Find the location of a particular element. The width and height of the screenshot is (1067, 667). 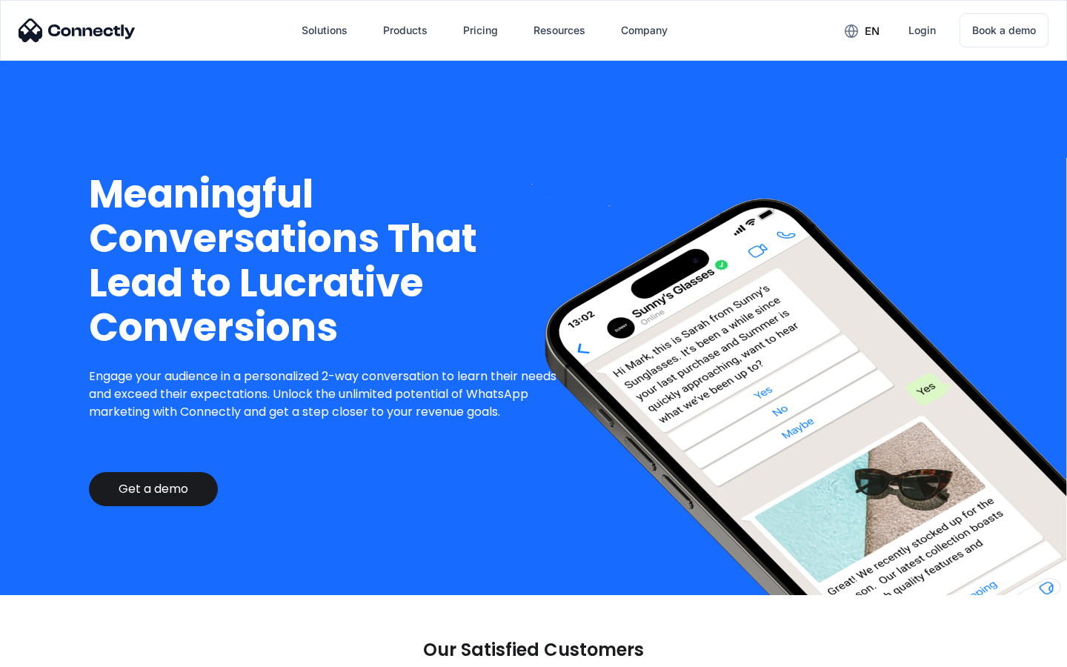

div: Get a demo is located at coordinates (153, 489).